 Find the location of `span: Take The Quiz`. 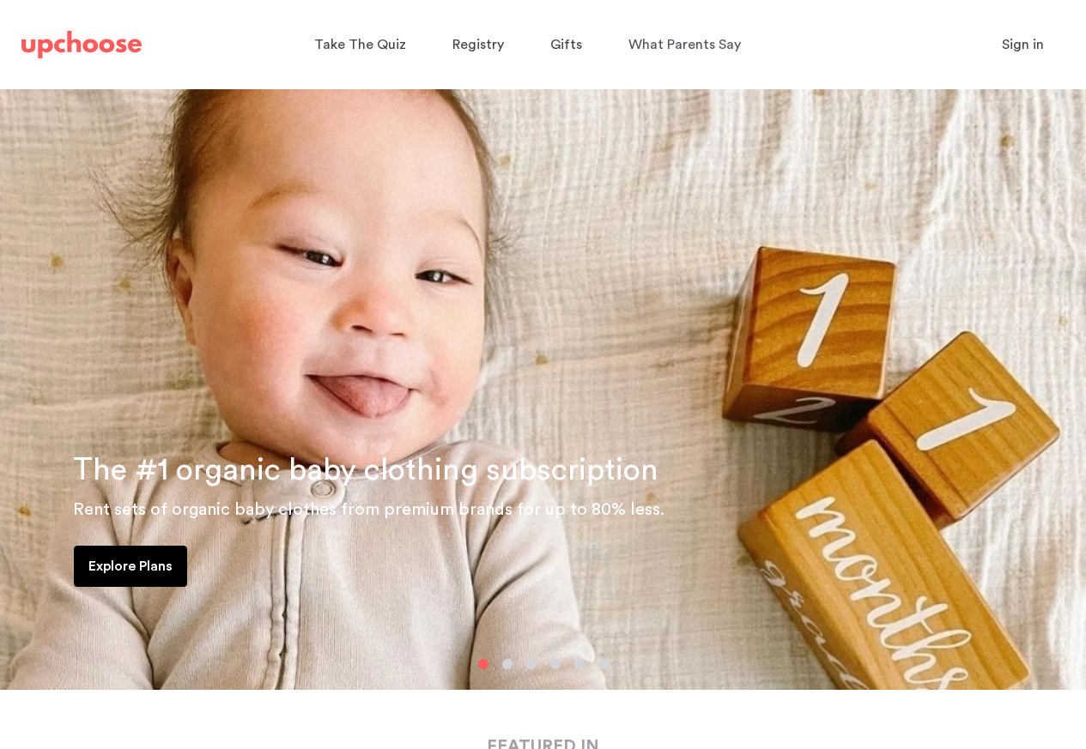

span: Take The Quiz is located at coordinates (360, 45).